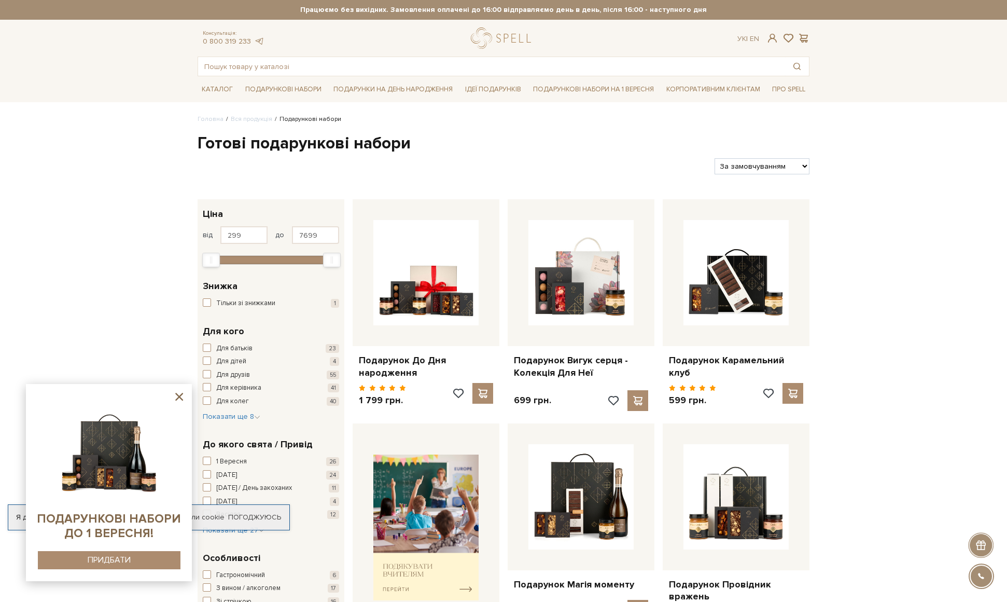 This screenshot has height=602, width=1007. I want to click on span: 1 Вересня, so click(231, 462).